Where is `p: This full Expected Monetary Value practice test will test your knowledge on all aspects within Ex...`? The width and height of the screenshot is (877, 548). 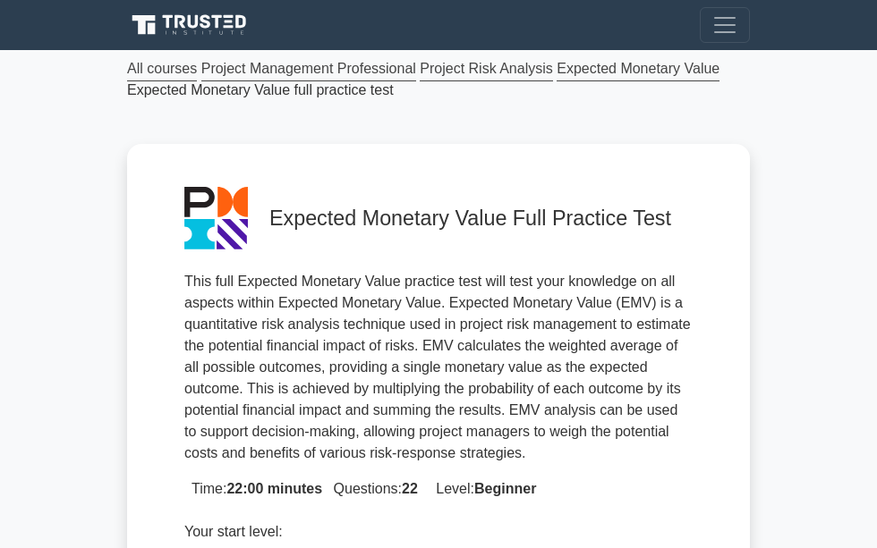 p: This full Expected Monetary Value practice test will test your knowledge on all aspects within Ex... is located at coordinates (438, 368).